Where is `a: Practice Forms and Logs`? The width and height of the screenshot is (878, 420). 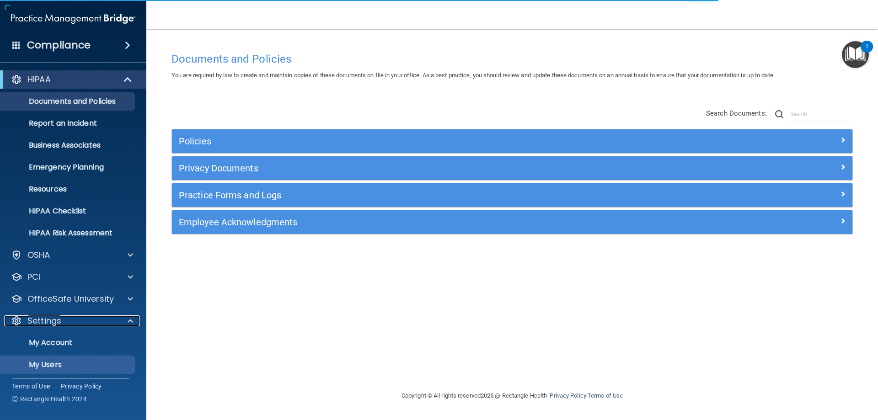 a: Practice Forms and Logs is located at coordinates (512, 195).